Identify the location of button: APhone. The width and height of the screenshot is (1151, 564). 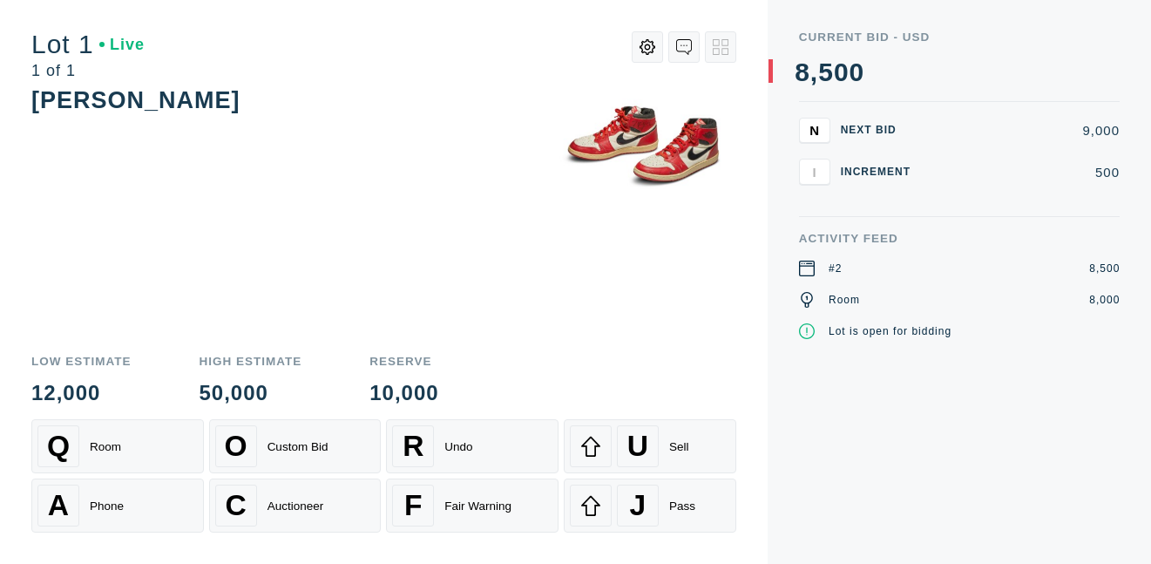
(118, 505).